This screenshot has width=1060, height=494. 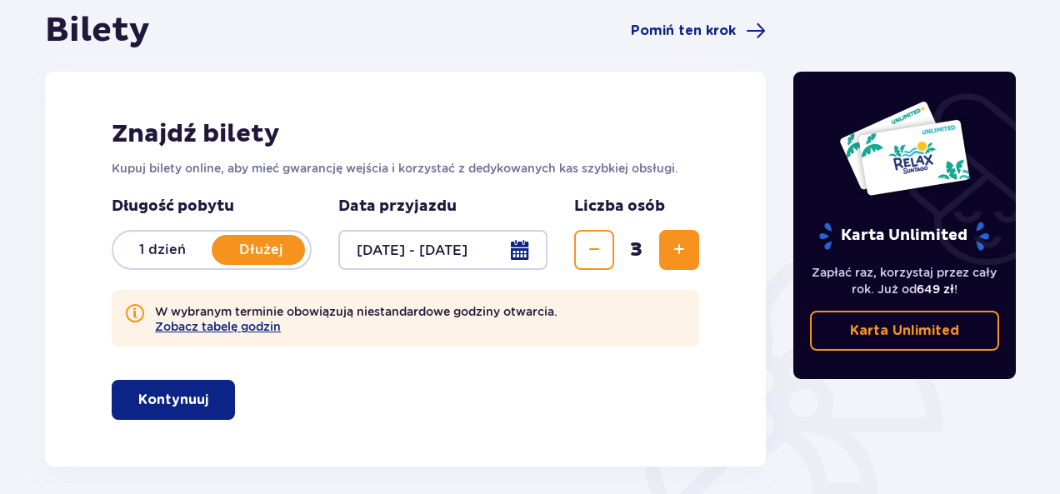 I want to click on p: Kupuj bilety online, aby mieć gwarancję wejścia i korzystać z dedykowanych kas szybkiej obsługi., so click(x=405, y=168).